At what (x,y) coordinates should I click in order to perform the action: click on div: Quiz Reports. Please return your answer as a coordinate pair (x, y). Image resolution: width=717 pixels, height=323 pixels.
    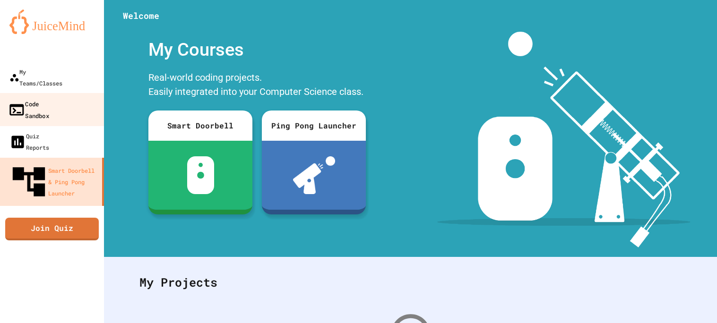
    Looking at the image, I should click on (29, 142).